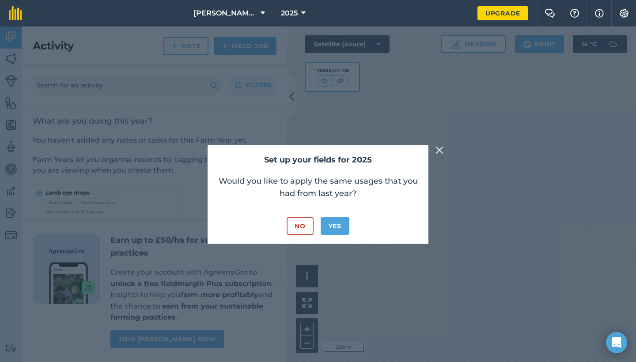 The width and height of the screenshot is (636, 362). Describe the element at coordinates (550, 13) in the screenshot. I see `img: Two speech bubbles overlapping with the left bubble in the forefront` at that location.